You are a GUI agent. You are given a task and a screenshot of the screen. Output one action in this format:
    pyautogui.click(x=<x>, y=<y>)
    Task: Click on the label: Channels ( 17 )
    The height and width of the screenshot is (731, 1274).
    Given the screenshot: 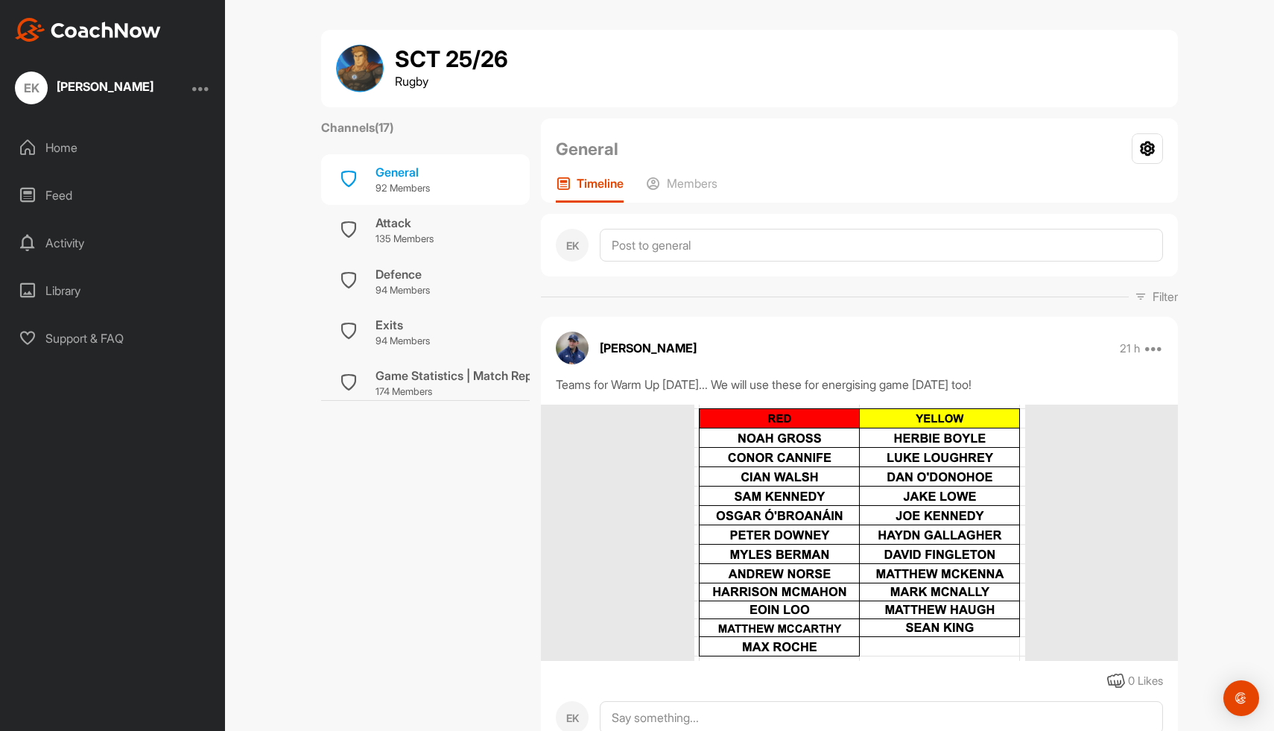 What is the action you would take?
    pyautogui.click(x=357, y=127)
    